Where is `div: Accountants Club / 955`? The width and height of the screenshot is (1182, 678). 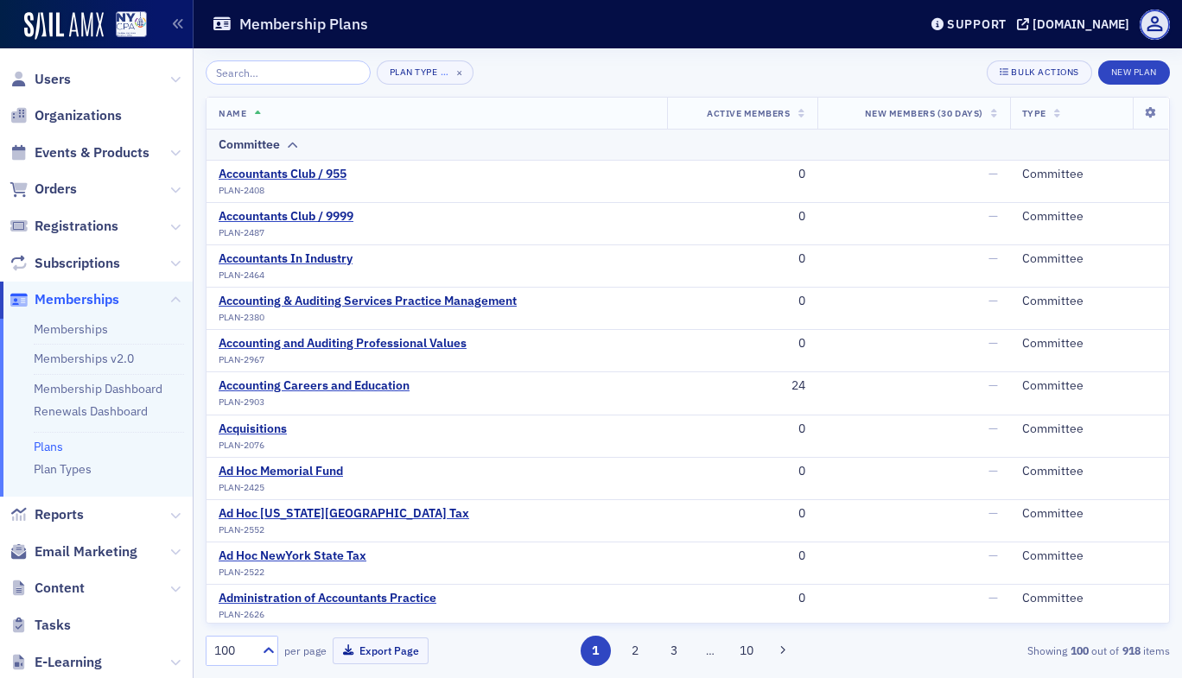 div: Accountants Club / 955 is located at coordinates (282, 174).